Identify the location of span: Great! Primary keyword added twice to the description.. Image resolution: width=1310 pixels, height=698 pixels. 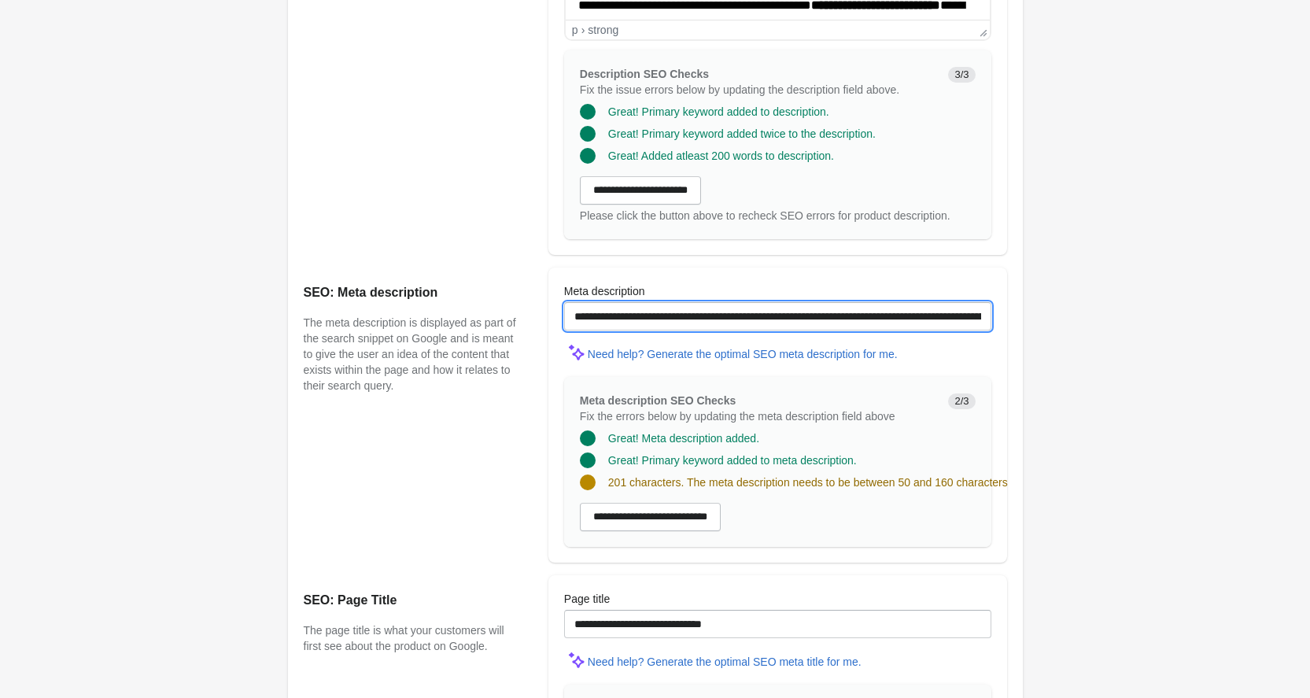
(742, 134).